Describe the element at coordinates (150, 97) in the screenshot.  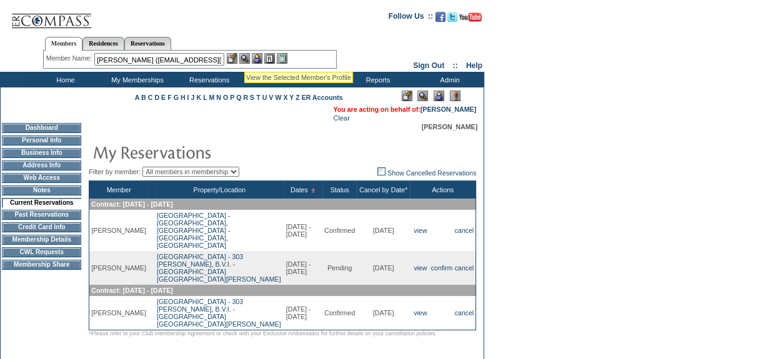
I see `a: C` at that location.